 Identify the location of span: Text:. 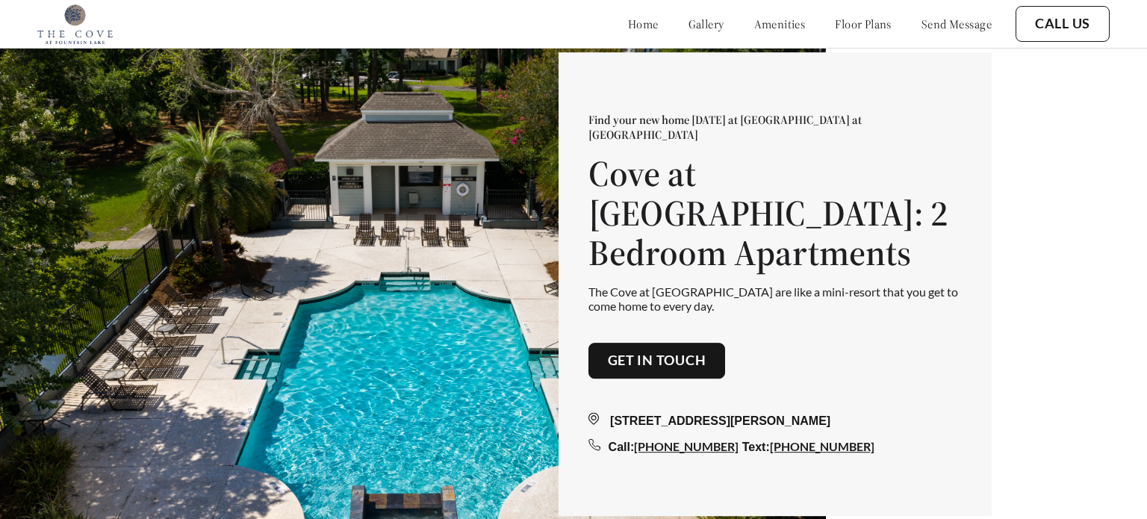
(756, 447).